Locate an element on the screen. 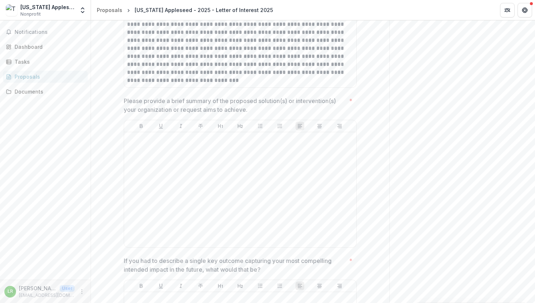  a: Dashboard is located at coordinates (45, 47).